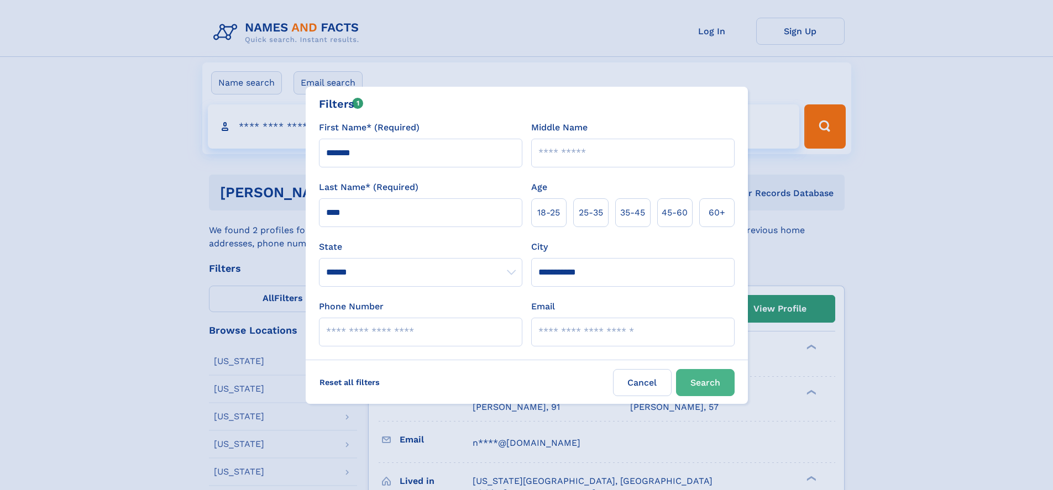 The image size is (1053, 490). What do you see at coordinates (540, 247) in the screenshot?
I see `label: City` at bounding box center [540, 247].